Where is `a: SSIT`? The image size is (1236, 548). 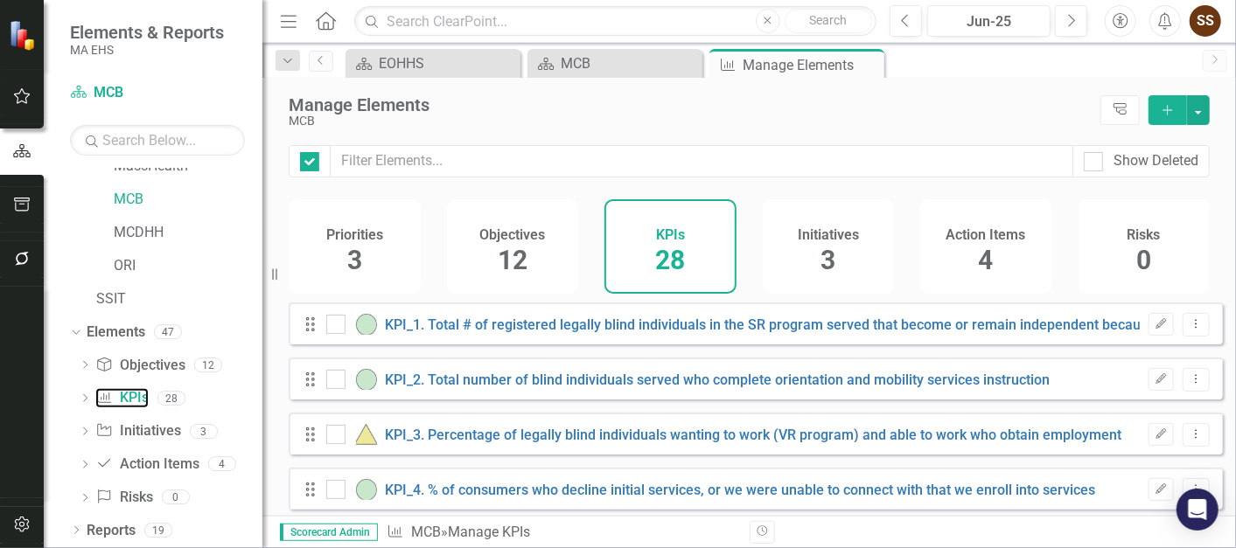 a: SSIT is located at coordinates (179, 299).